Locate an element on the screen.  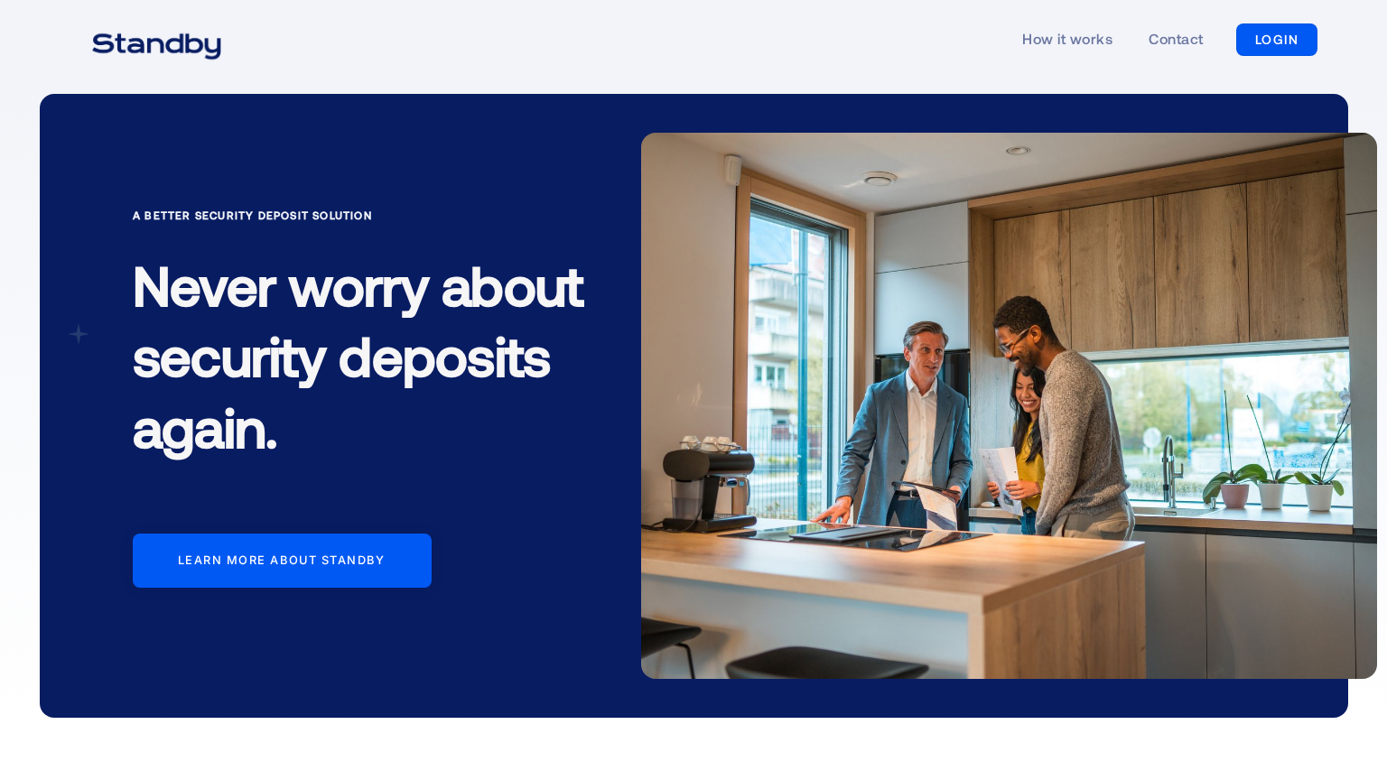
a: home is located at coordinates (156, 40).